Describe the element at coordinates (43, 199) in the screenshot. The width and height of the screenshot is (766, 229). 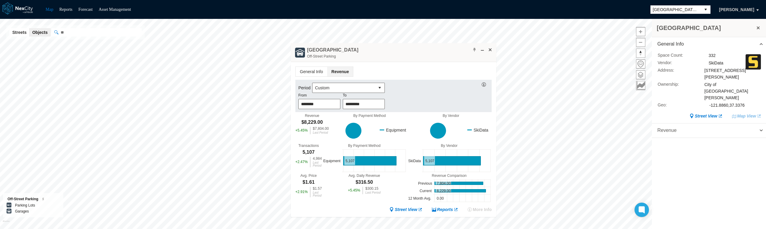
I see `span: 5` at that location.